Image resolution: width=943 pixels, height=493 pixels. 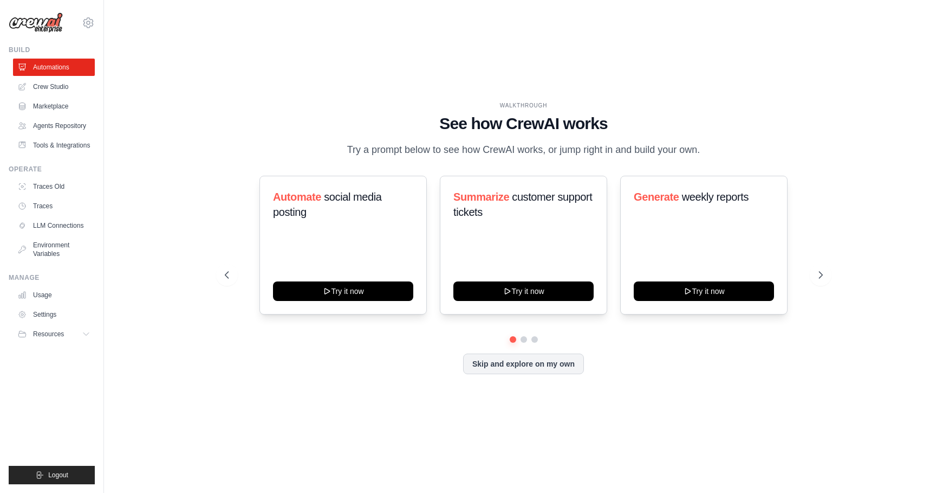 What do you see at coordinates (54, 145) in the screenshot?
I see `a: Tools & Integrations` at bounding box center [54, 145].